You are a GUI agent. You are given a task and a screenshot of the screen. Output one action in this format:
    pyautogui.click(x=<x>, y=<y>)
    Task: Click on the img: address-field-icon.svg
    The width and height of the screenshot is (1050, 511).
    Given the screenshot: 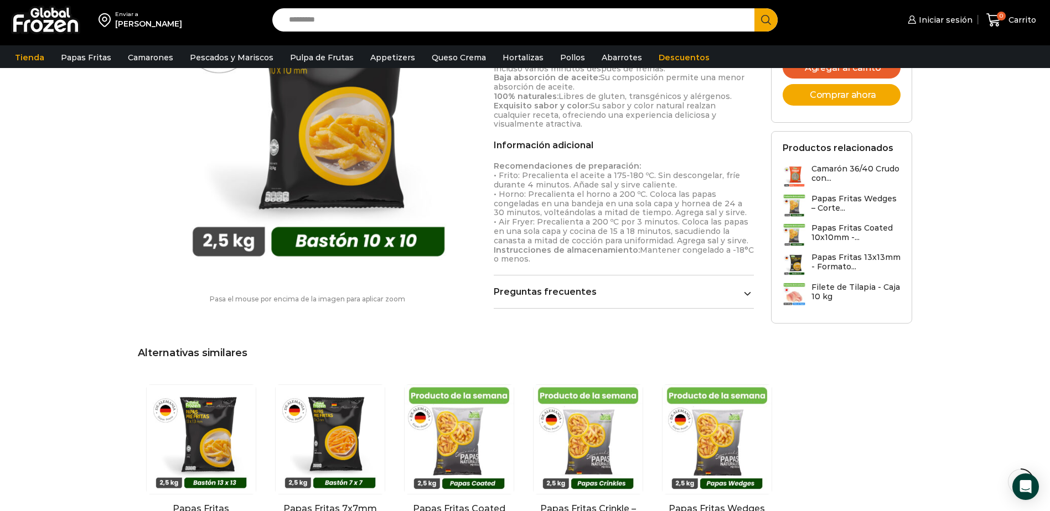 What is the action you would take?
    pyautogui.click(x=107, y=20)
    